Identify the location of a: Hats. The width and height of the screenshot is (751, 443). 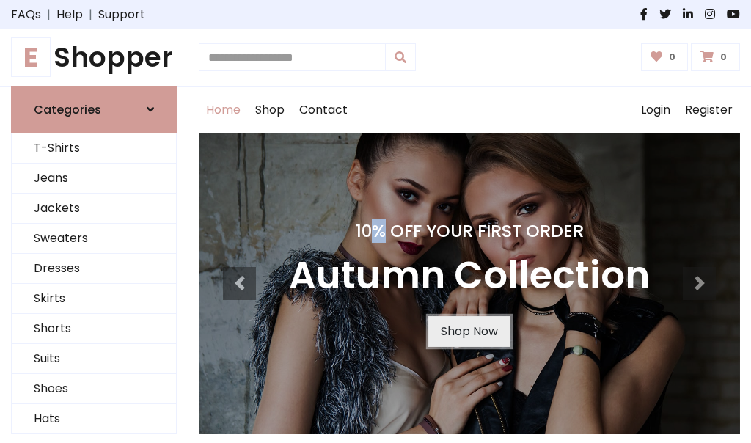
(94, 419).